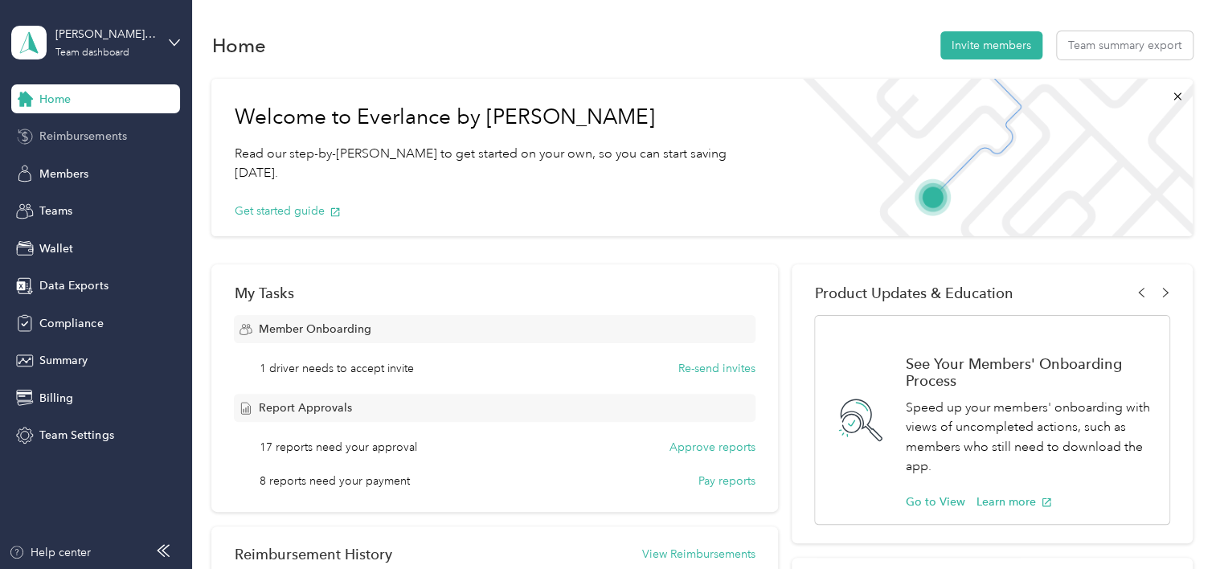  What do you see at coordinates (717, 368) in the screenshot?
I see `button: Re-send invites` at bounding box center [717, 368].